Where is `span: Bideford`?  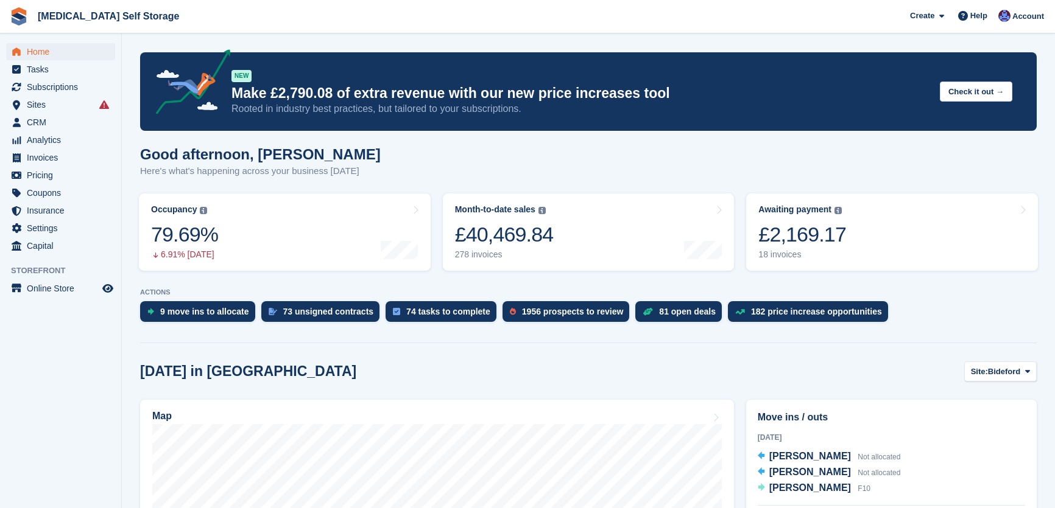
span: Bideford is located at coordinates (1003, 372).